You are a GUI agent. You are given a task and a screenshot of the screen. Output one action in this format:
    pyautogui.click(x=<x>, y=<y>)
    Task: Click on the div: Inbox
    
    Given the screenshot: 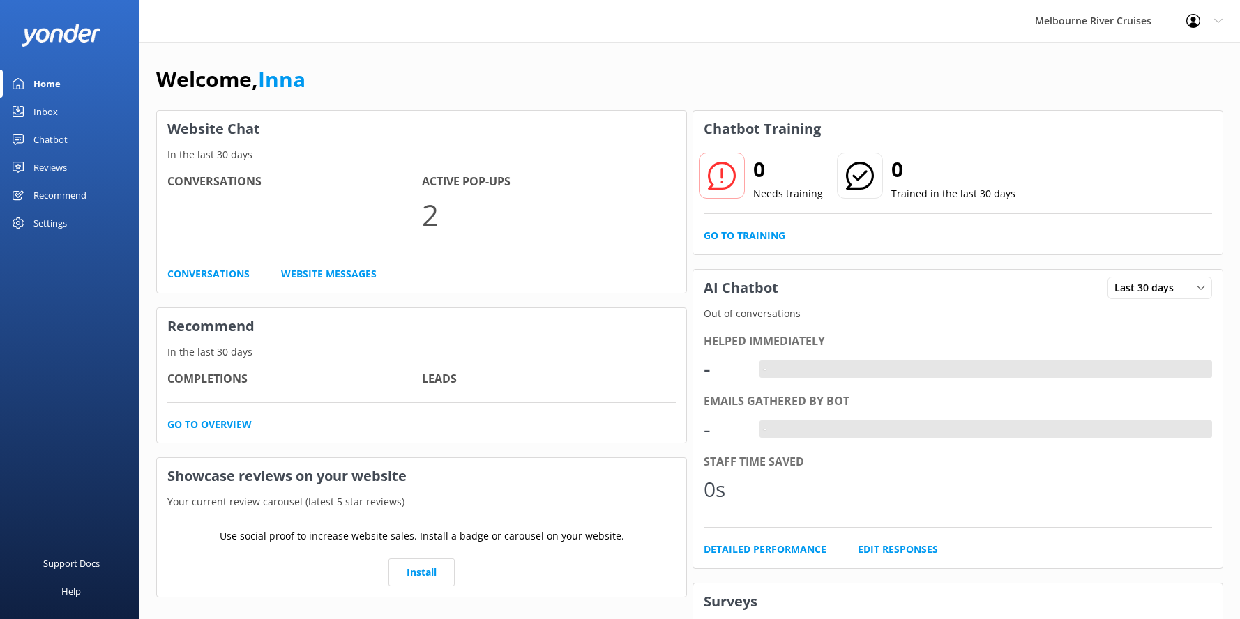 What is the action you would take?
    pyautogui.click(x=45, y=112)
    